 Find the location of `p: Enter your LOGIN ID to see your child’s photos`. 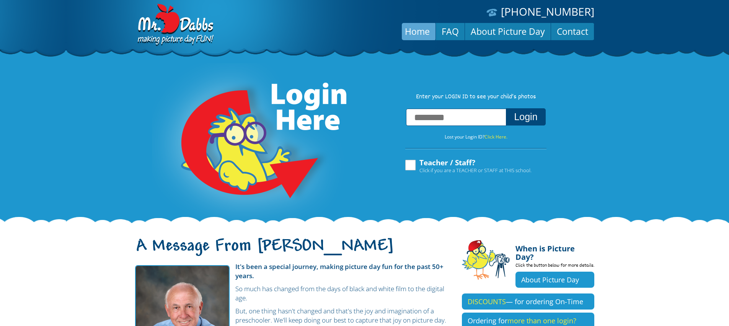

p: Enter your LOGIN ID to see your child’s photos is located at coordinates (476, 97).